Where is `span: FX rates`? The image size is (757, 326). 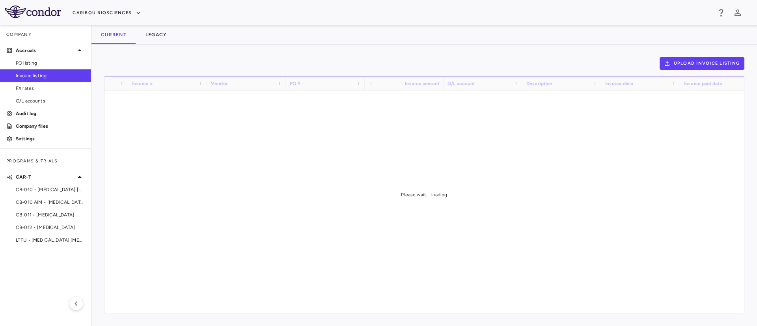 span: FX rates is located at coordinates (50, 88).